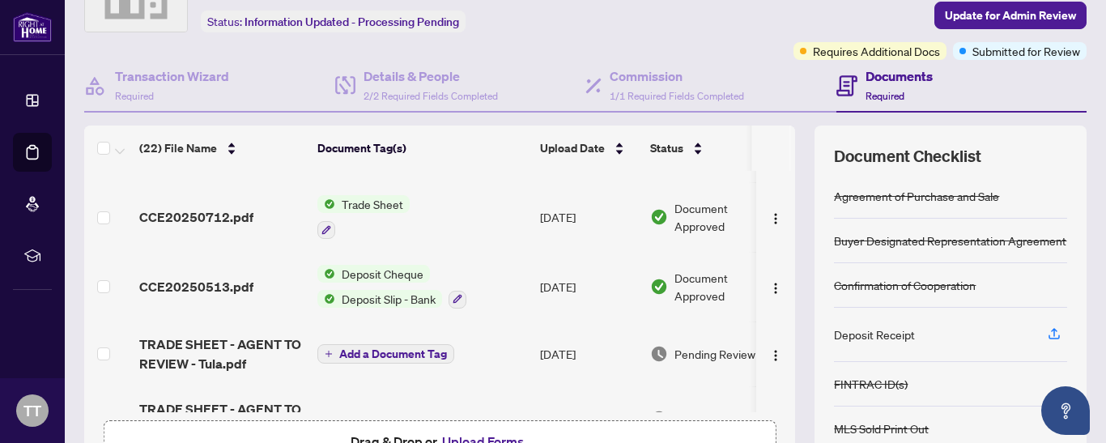 Image resolution: width=1106 pixels, height=443 pixels. Describe the element at coordinates (333, 21) in the screenshot. I see `div: Status:` at that location.